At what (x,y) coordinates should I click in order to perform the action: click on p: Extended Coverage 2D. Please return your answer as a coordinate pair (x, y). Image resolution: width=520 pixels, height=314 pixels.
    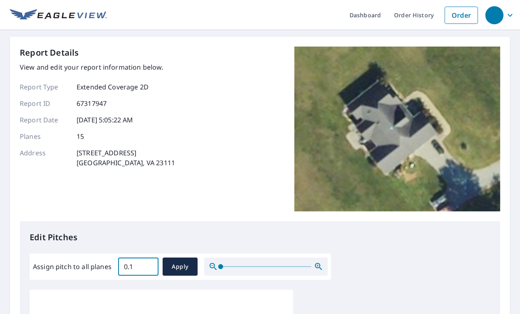
    Looking at the image, I should click on (112, 87).